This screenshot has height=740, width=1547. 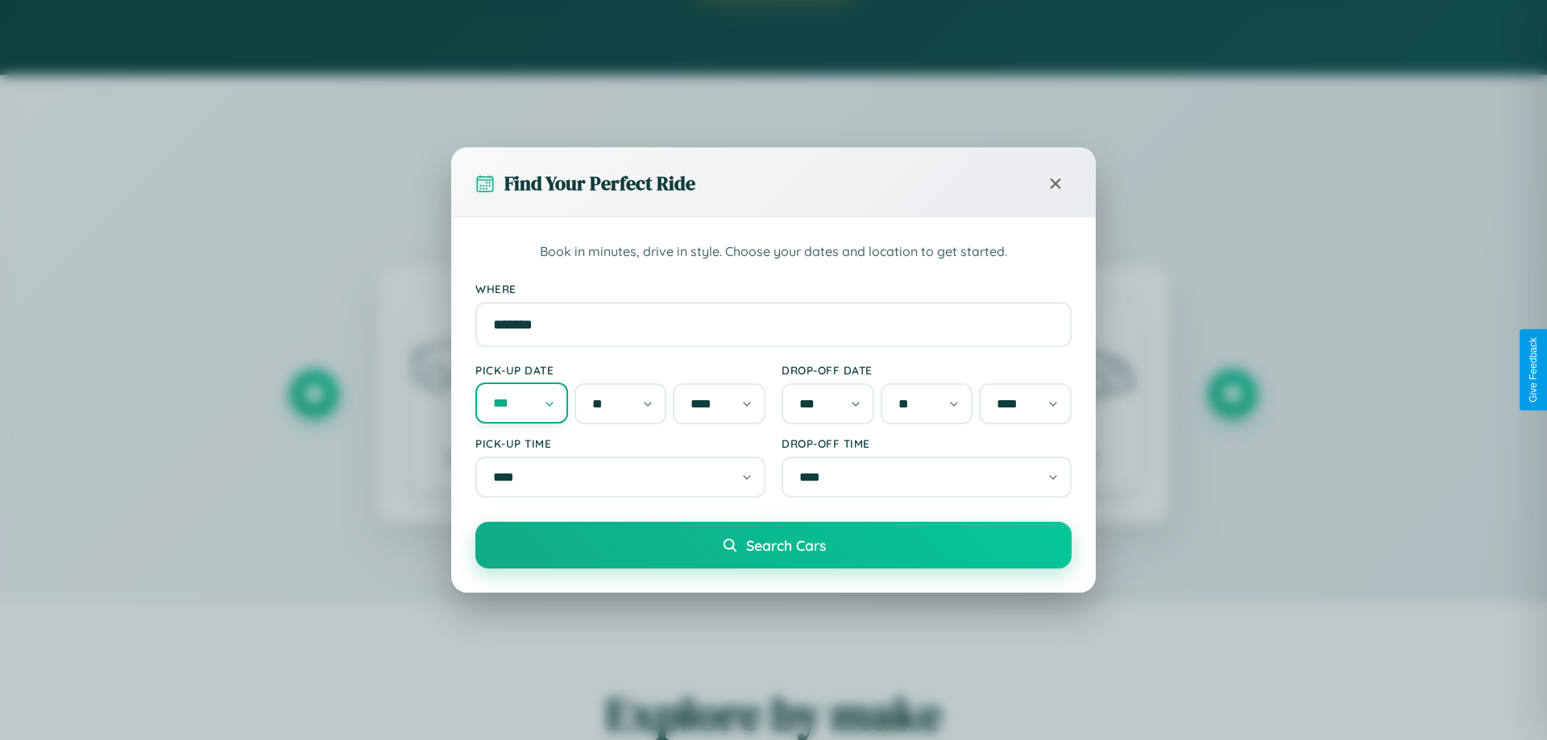 What do you see at coordinates (773, 288) in the screenshot?
I see `label: Where` at bounding box center [773, 288].